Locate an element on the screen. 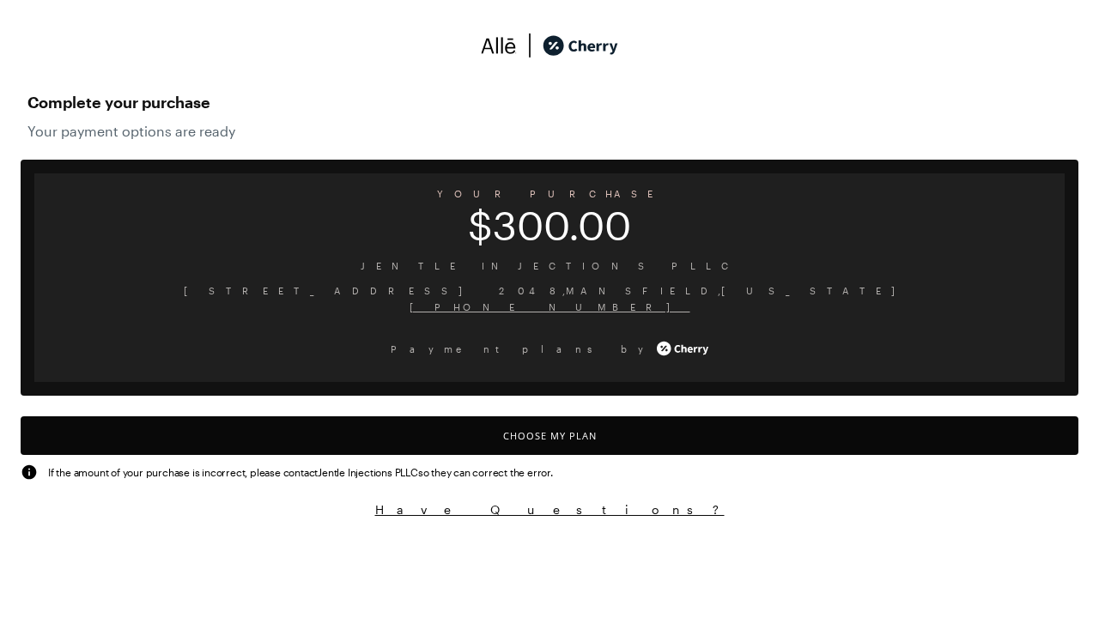  span: Jentle Injections PLLC is located at coordinates (550, 265).